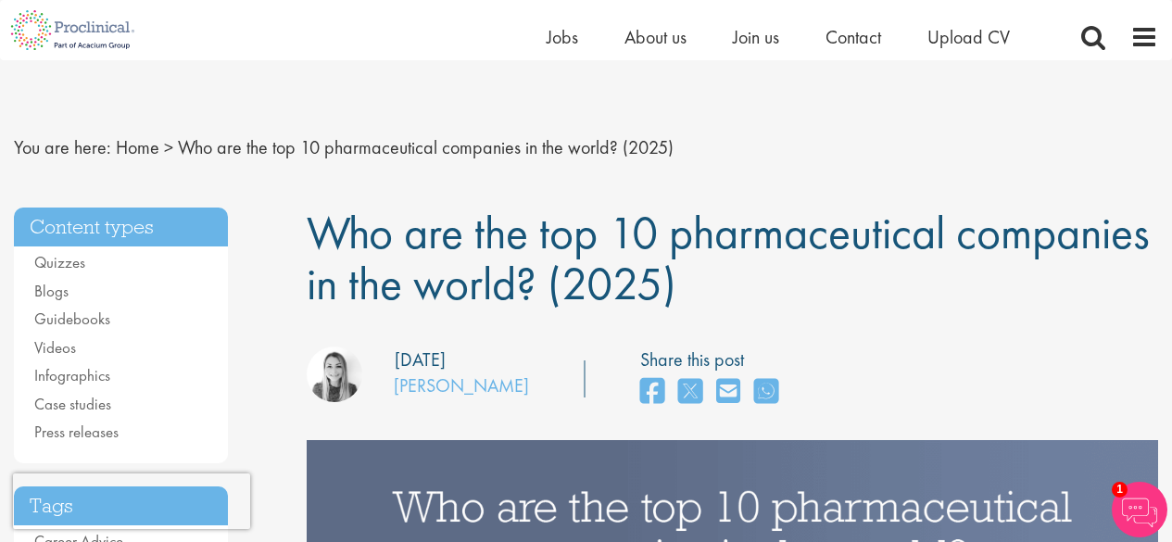 Image resolution: width=1172 pixels, height=542 pixels. Describe the element at coordinates (1119, 489) in the screenshot. I see `span: 1` at that location.